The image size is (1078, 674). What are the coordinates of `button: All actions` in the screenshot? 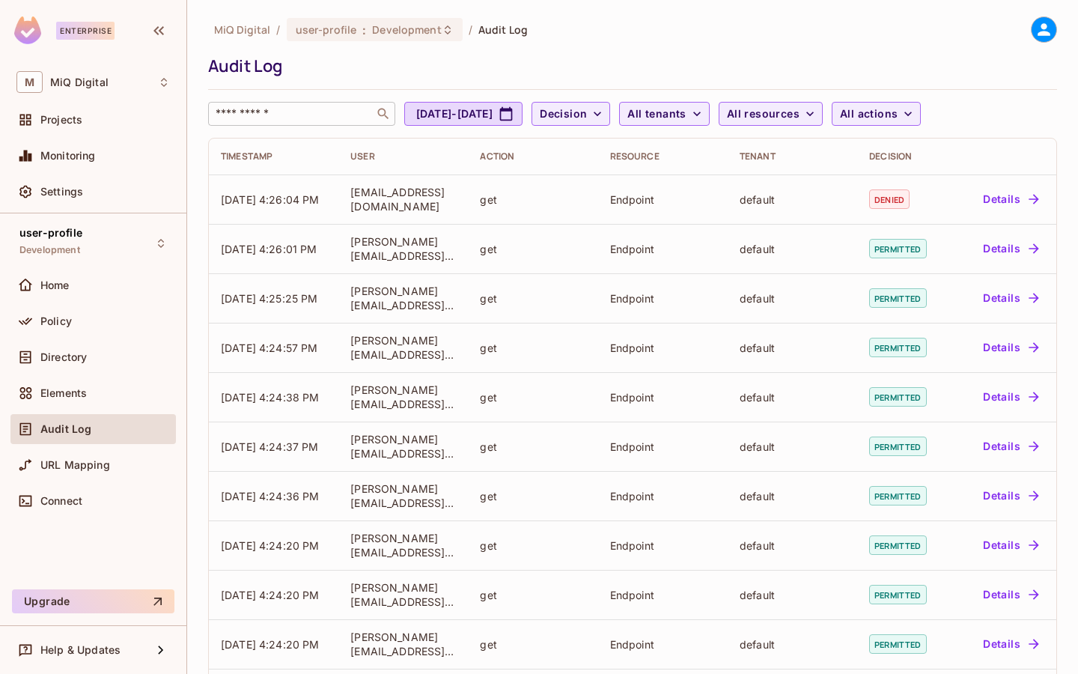 It's located at (876, 114).